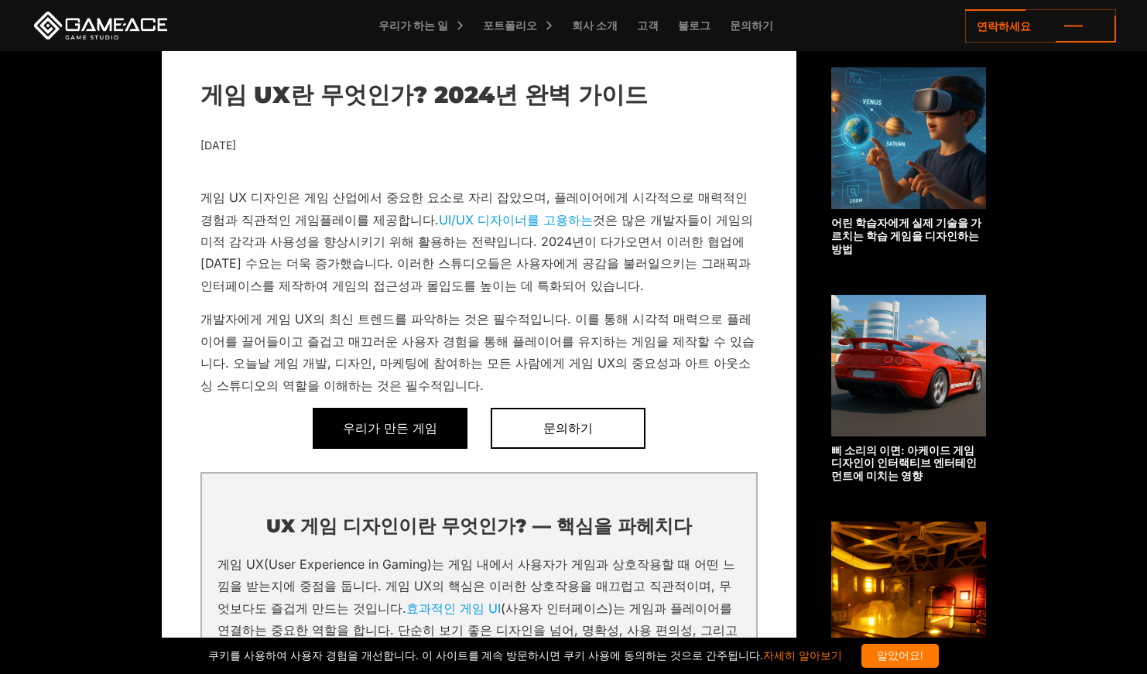 This screenshot has height=674, width=1147. I want to click on font: 게임 UX란 무엇인가? 2024년 완벽 가이드, so click(424, 94).